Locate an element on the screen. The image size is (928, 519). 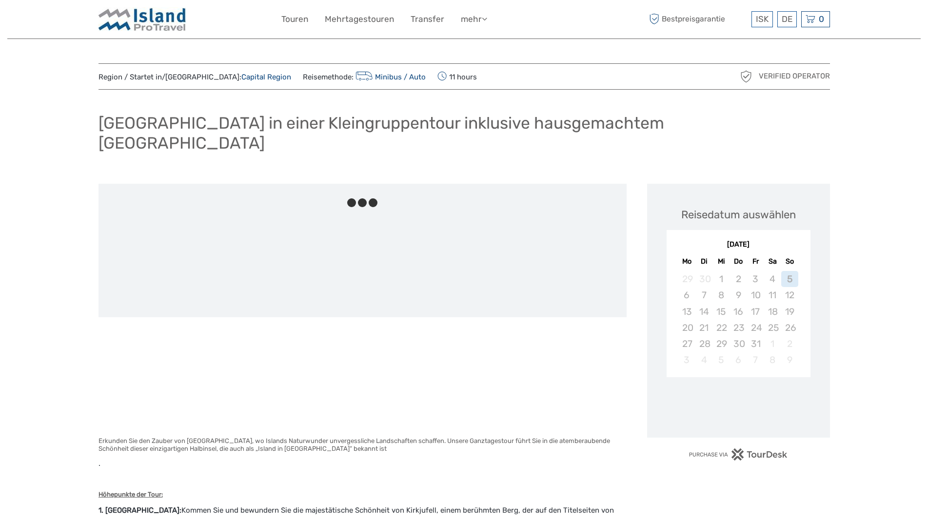
span: 0 is located at coordinates (821, 19).